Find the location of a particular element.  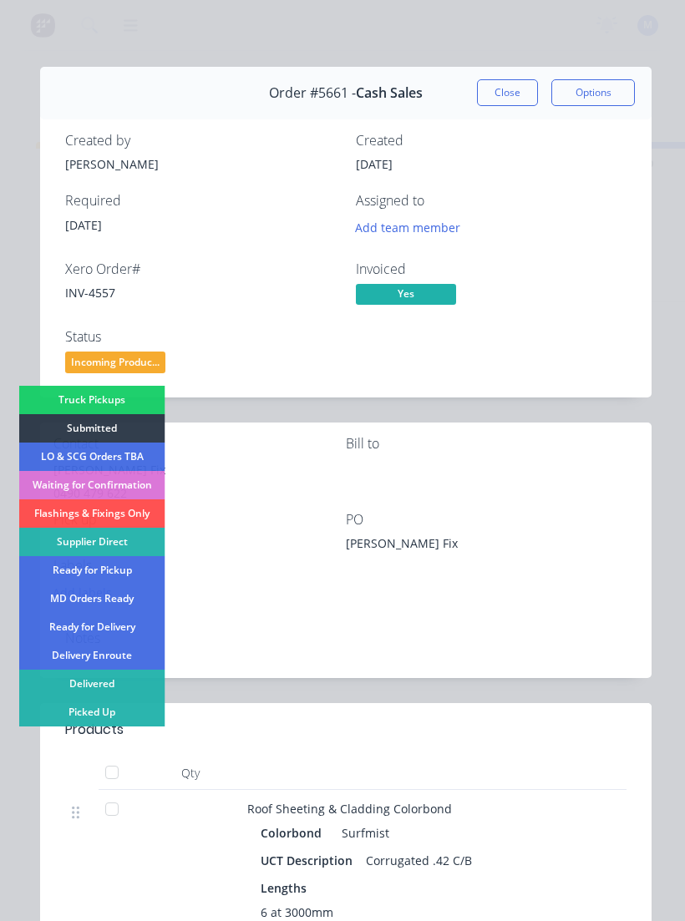

div: INV-4557 is located at coordinates (200, 292).